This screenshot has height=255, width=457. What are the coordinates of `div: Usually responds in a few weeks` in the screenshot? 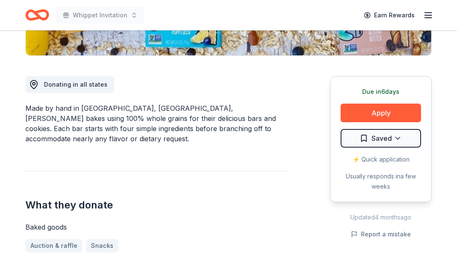 It's located at (381, 182).